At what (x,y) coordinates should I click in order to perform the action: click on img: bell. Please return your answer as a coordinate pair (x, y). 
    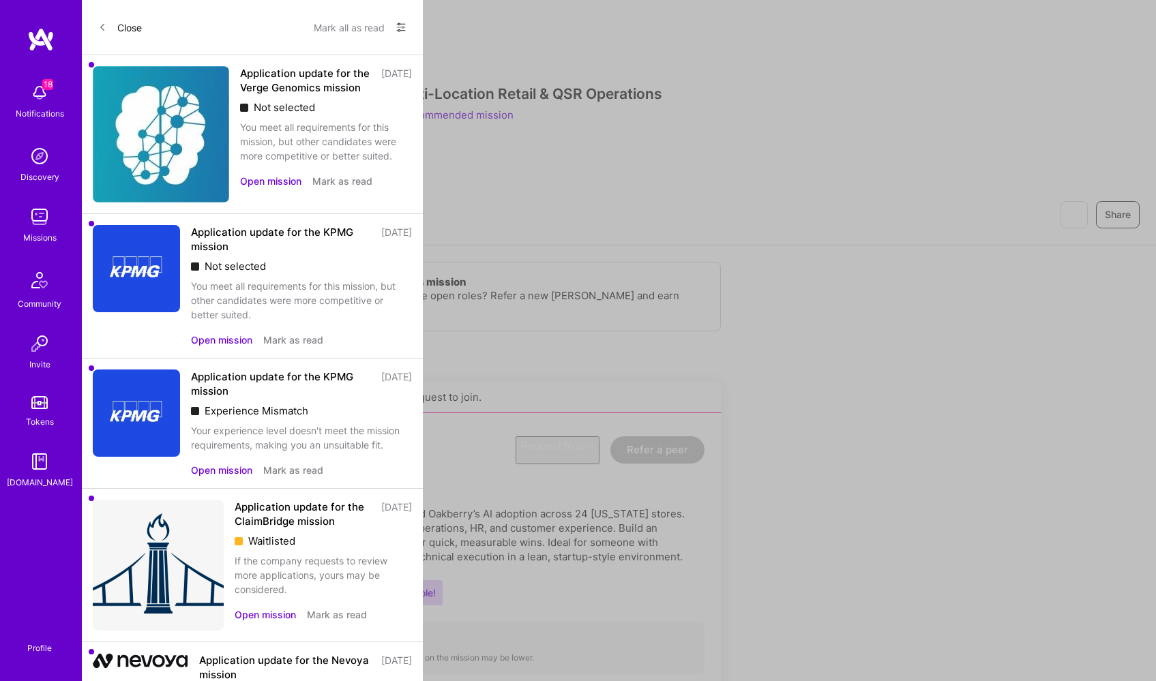
    Looking at the image, I should click on (40, 93).